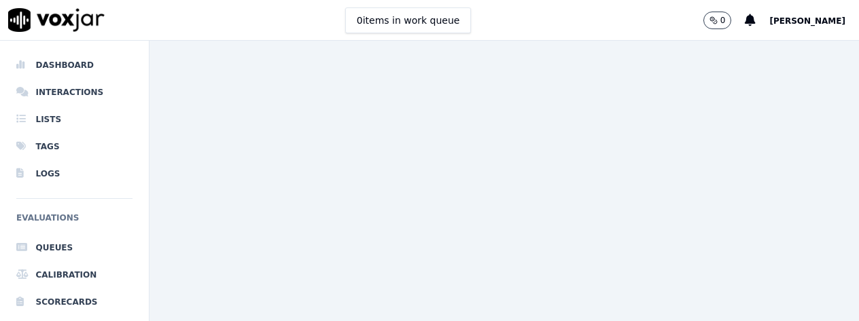  I want to click on a: Calibration, so click(74, 275).